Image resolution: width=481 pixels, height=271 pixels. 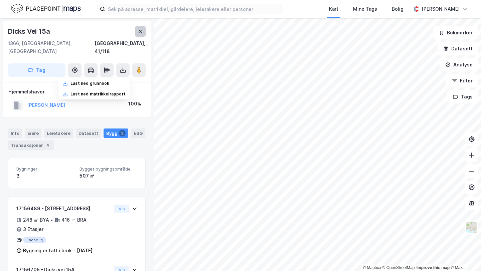 I want to click on button: Tag, so click(x=37, y=70).